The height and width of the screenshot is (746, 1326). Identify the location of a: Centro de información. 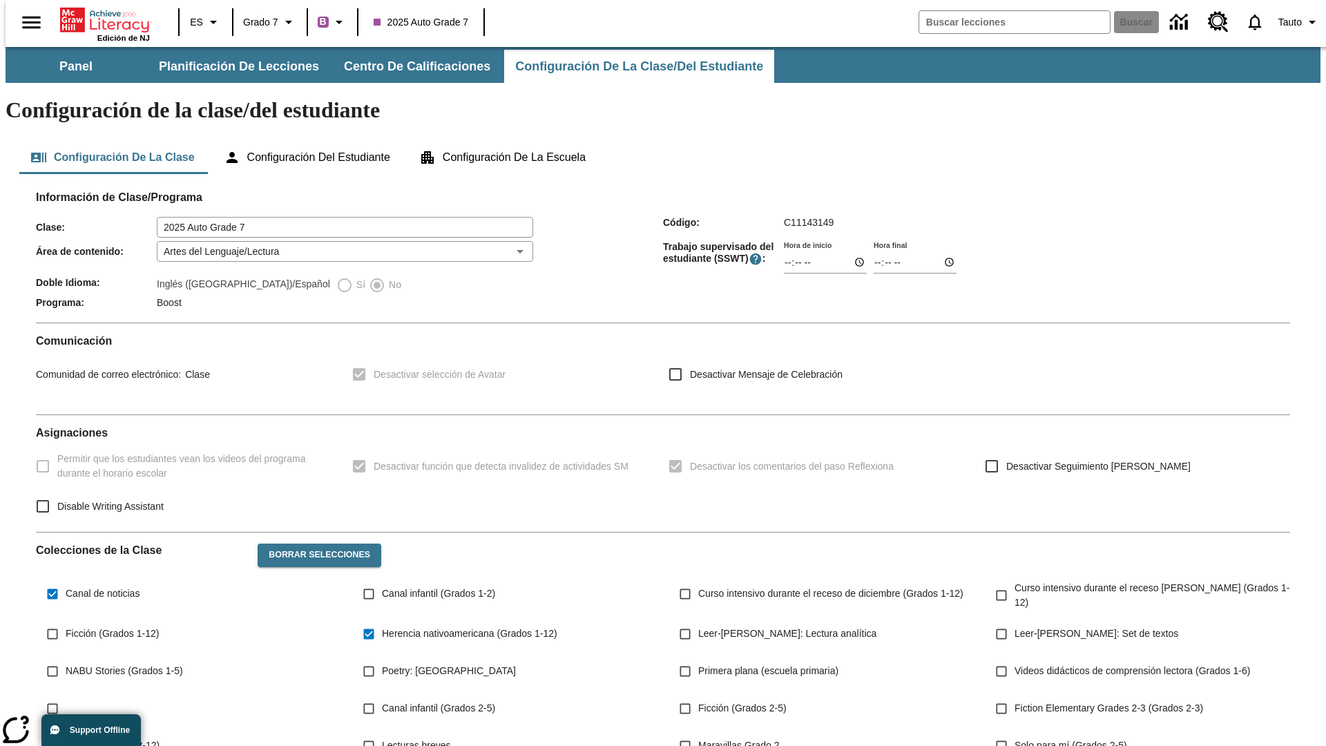
(1181, 22).